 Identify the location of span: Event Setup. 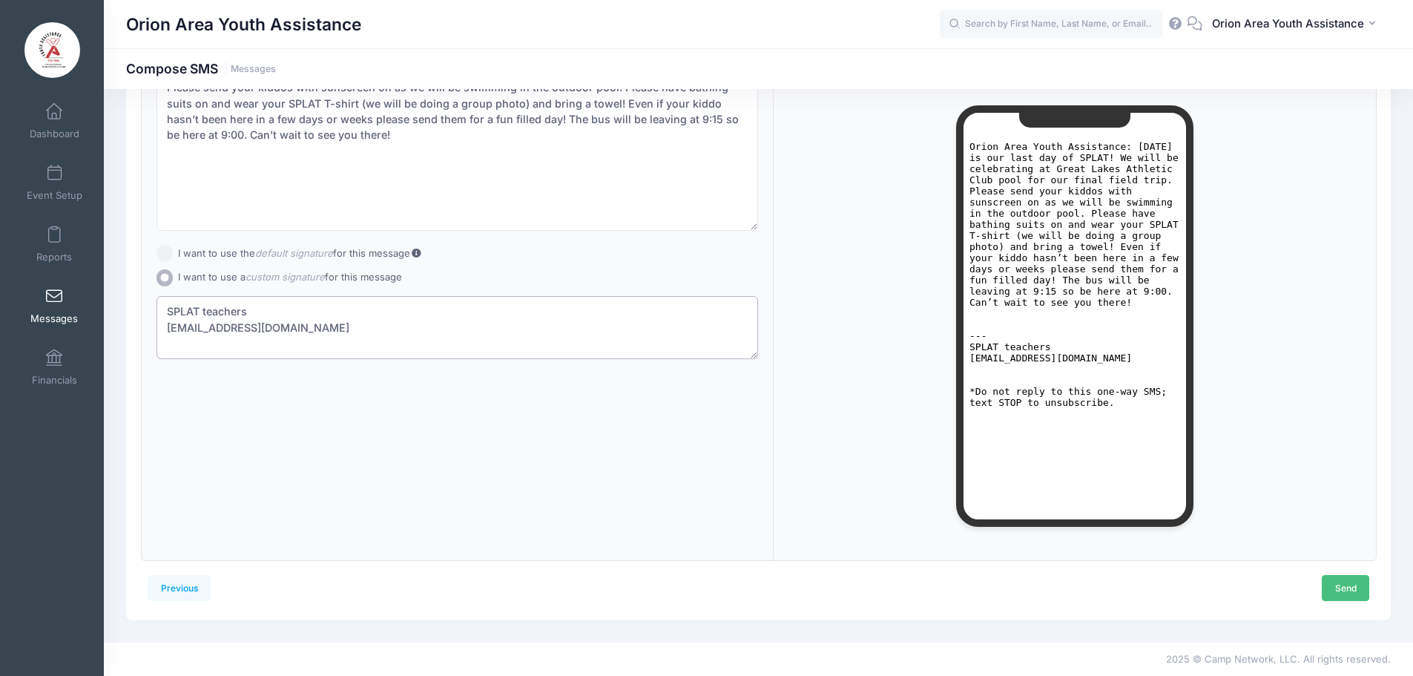
(54, 195).